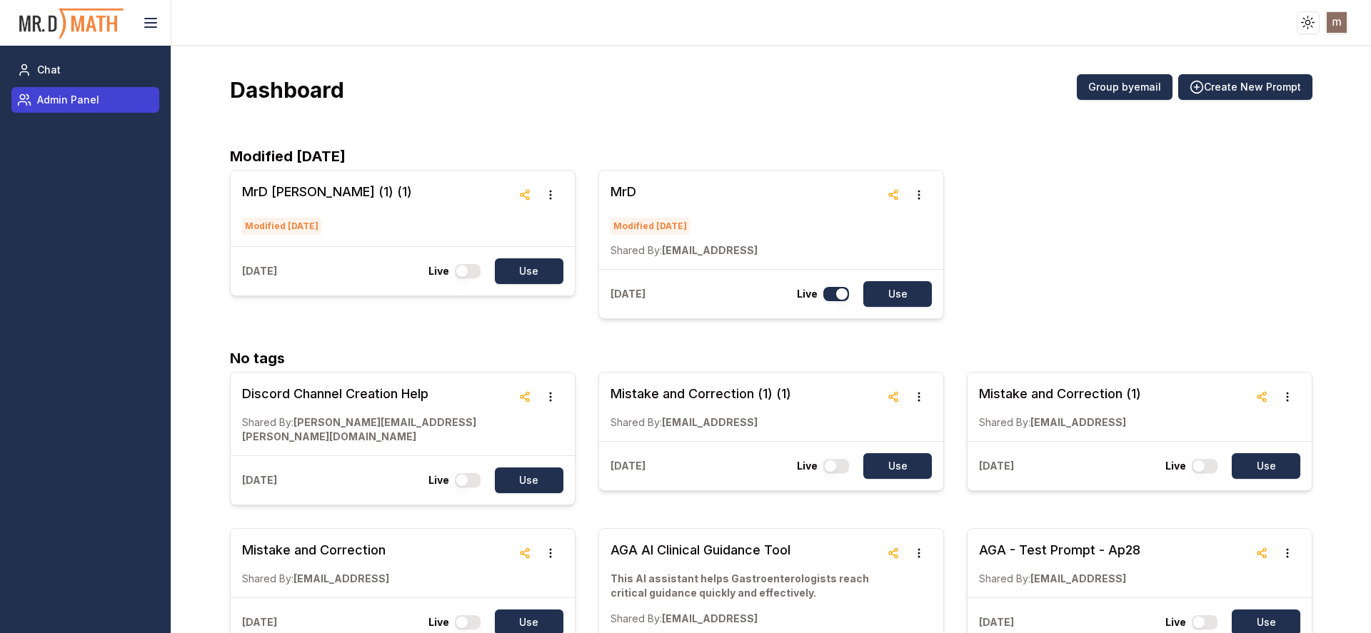  What do you see at coordinates (746, 586) in the screenshot?
I see `p: This AI assistant helps Gastroenterologists reach critical guidance quickly and effectively.` at bounding box center [746, 586].